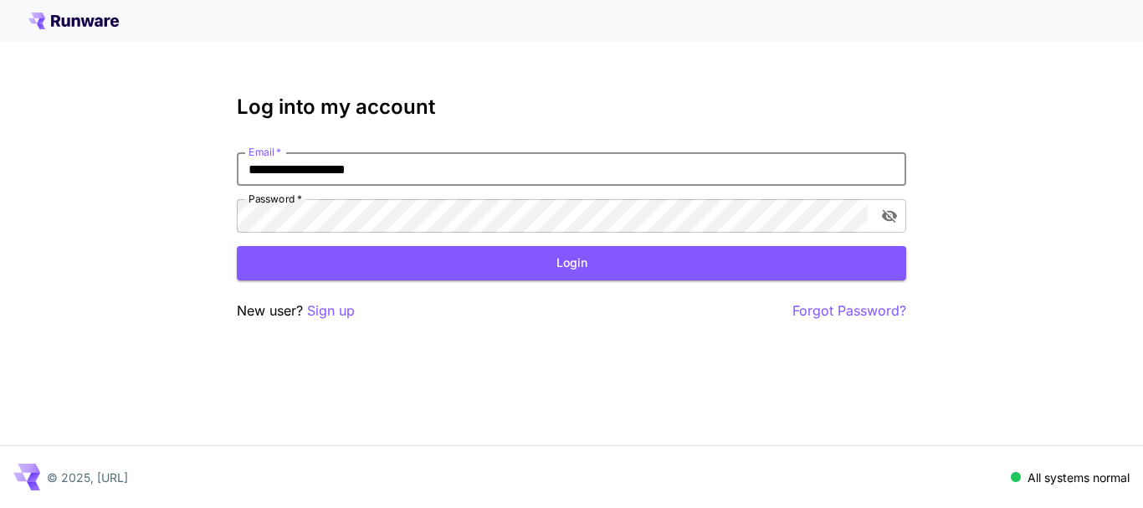 The height and width of the screenshot is (508, 1143). I want to click on h3: Log into my account, so click(572, 107).